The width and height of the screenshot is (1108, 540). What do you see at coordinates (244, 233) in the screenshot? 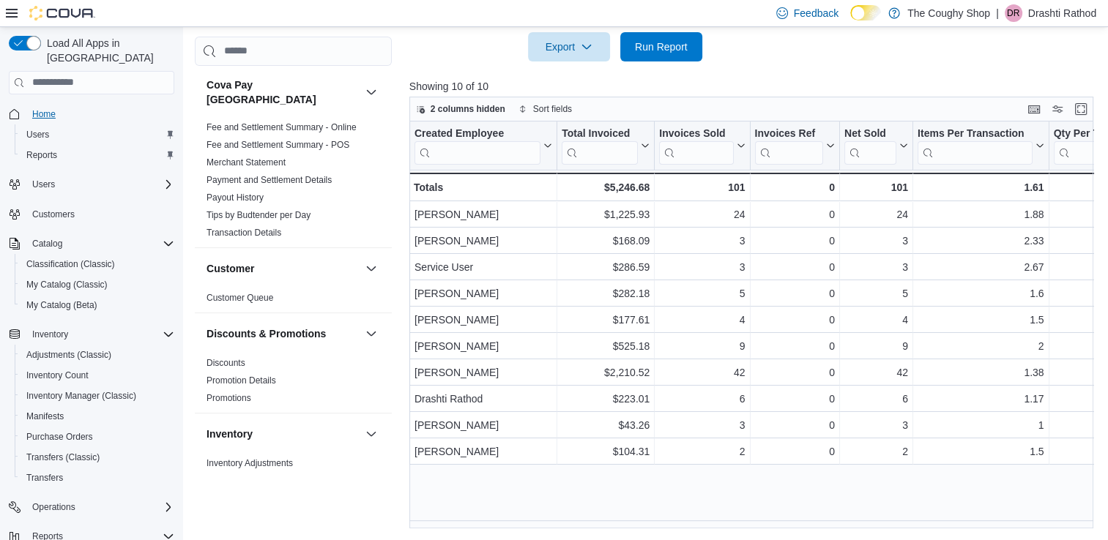
I see `a: Transaction Details` at bounding box center [244, 233].